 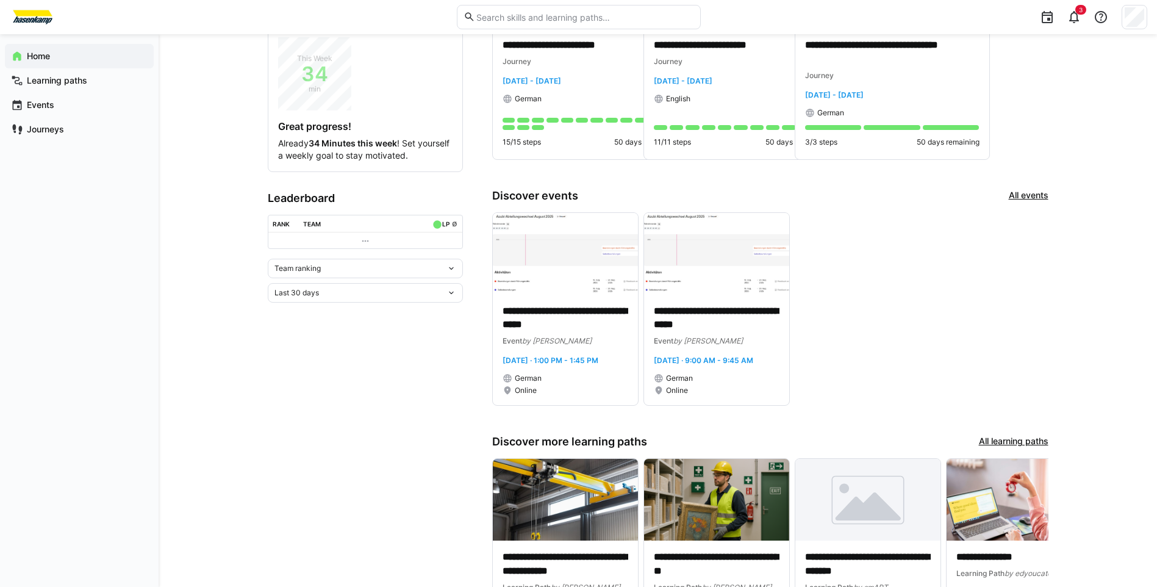 I want to click on span: Learning Path, so click(x=980, y=573).